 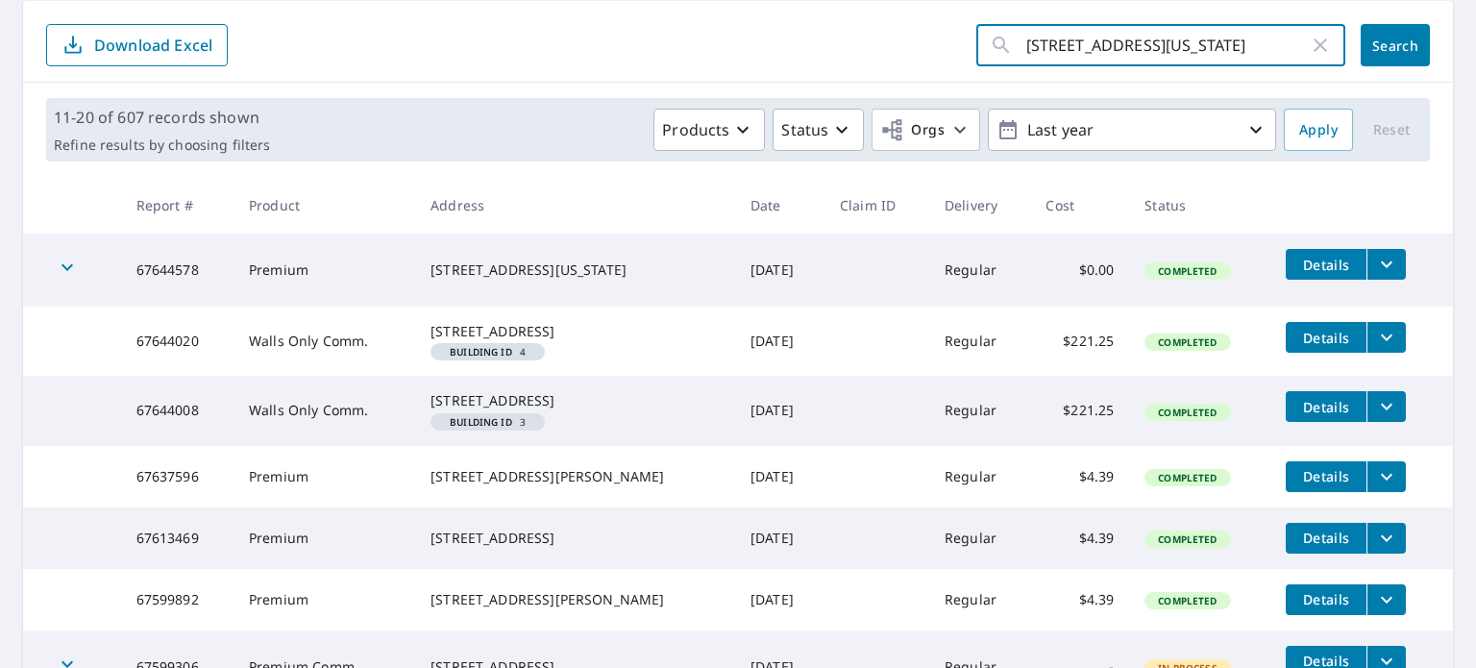 I want to click on button: filesDropdownBtn-67613469, so click(x=1385, y=538).